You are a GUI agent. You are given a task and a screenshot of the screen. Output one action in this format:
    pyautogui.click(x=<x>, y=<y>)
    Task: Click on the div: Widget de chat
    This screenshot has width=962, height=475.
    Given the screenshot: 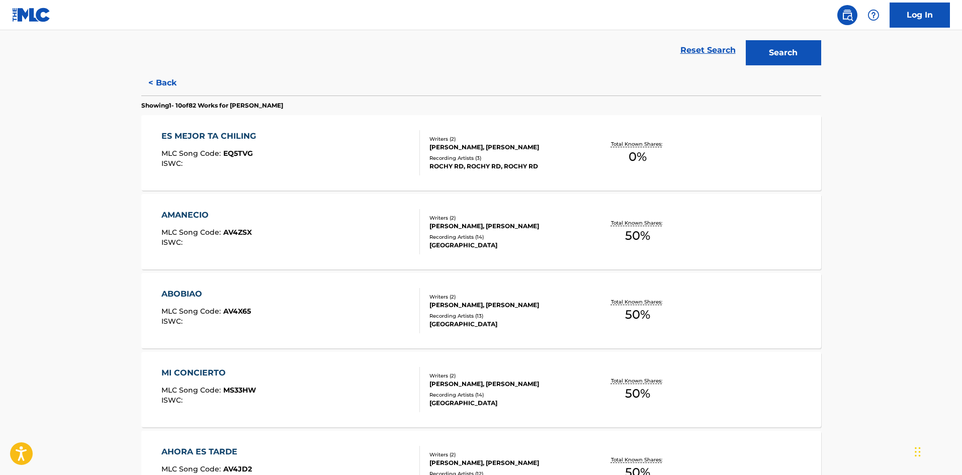 What is the action you would take?
    pyautogui.click(x=937, y=451)
    